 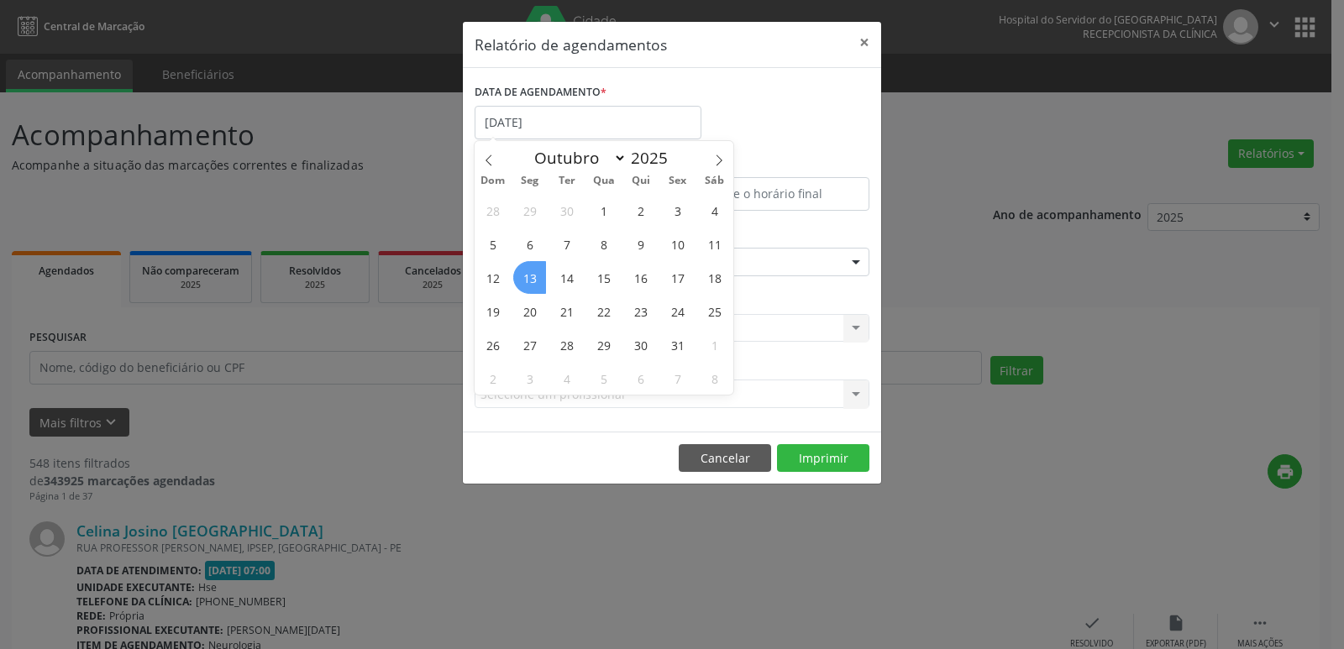 I want to click on select: Month, so click(x=576, y=158).